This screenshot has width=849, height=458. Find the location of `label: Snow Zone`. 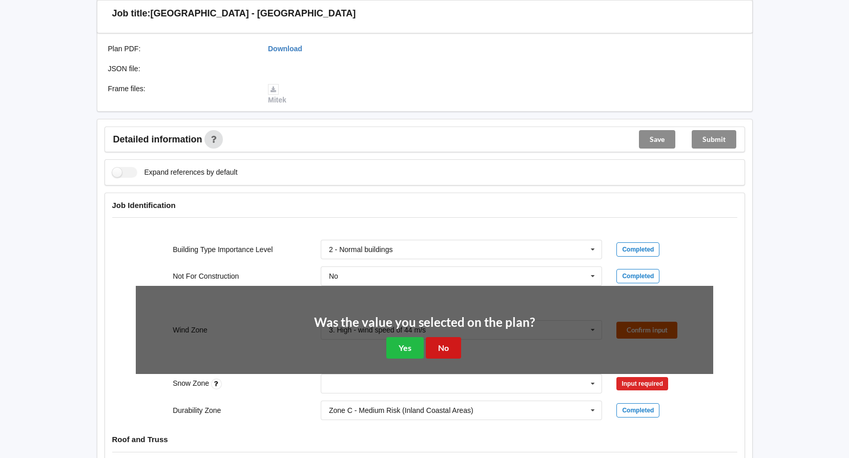

label: Snow Zone is located at coordinates (192, 383).